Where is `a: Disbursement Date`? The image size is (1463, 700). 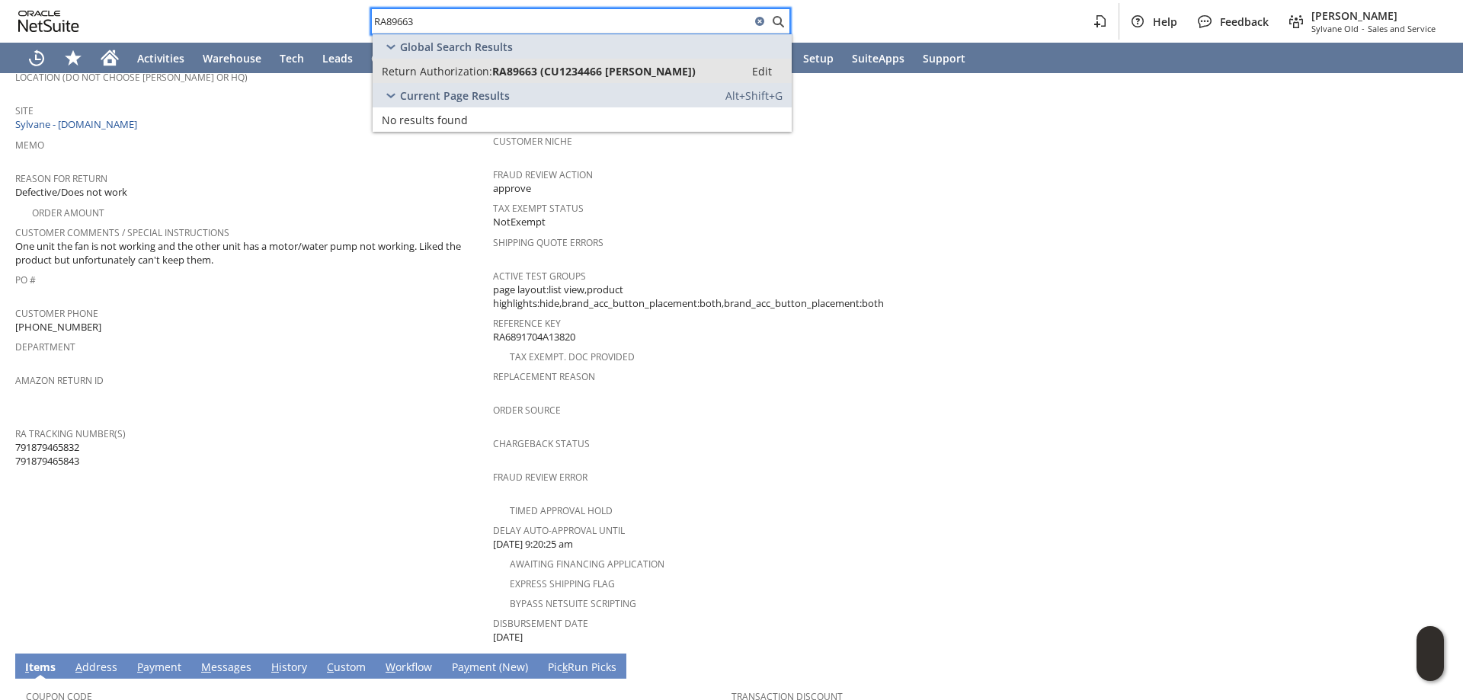 a: Disbursement Date is located at coordinates (540, 623).